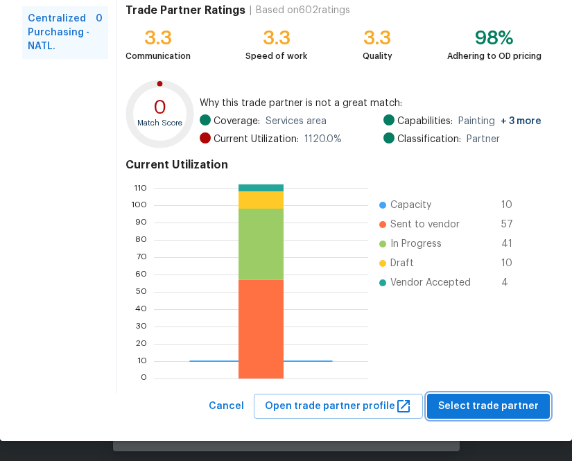  Describe the element at coordinates (416, 244) in the screenshot. I see `span: In Progress` at that location.